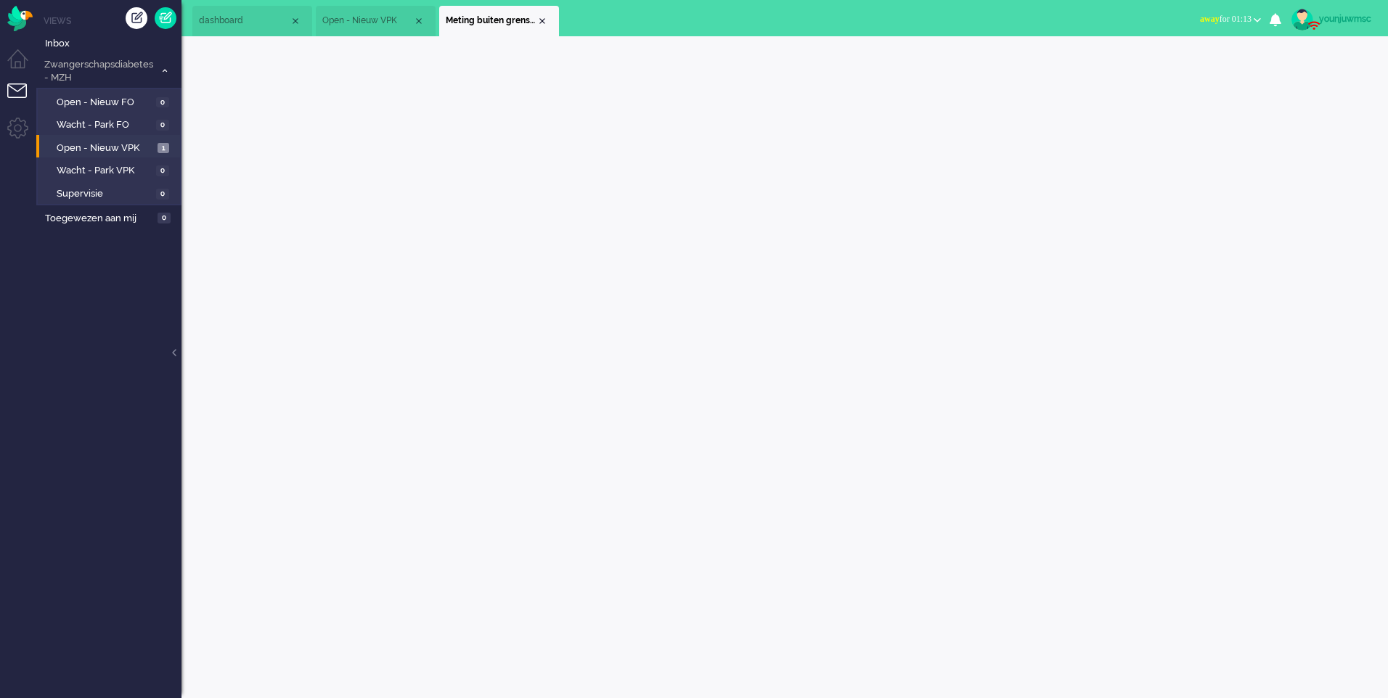 This screenshot has height=698, width=1388. I want to click on span: Supervisie, so click(105, 194).